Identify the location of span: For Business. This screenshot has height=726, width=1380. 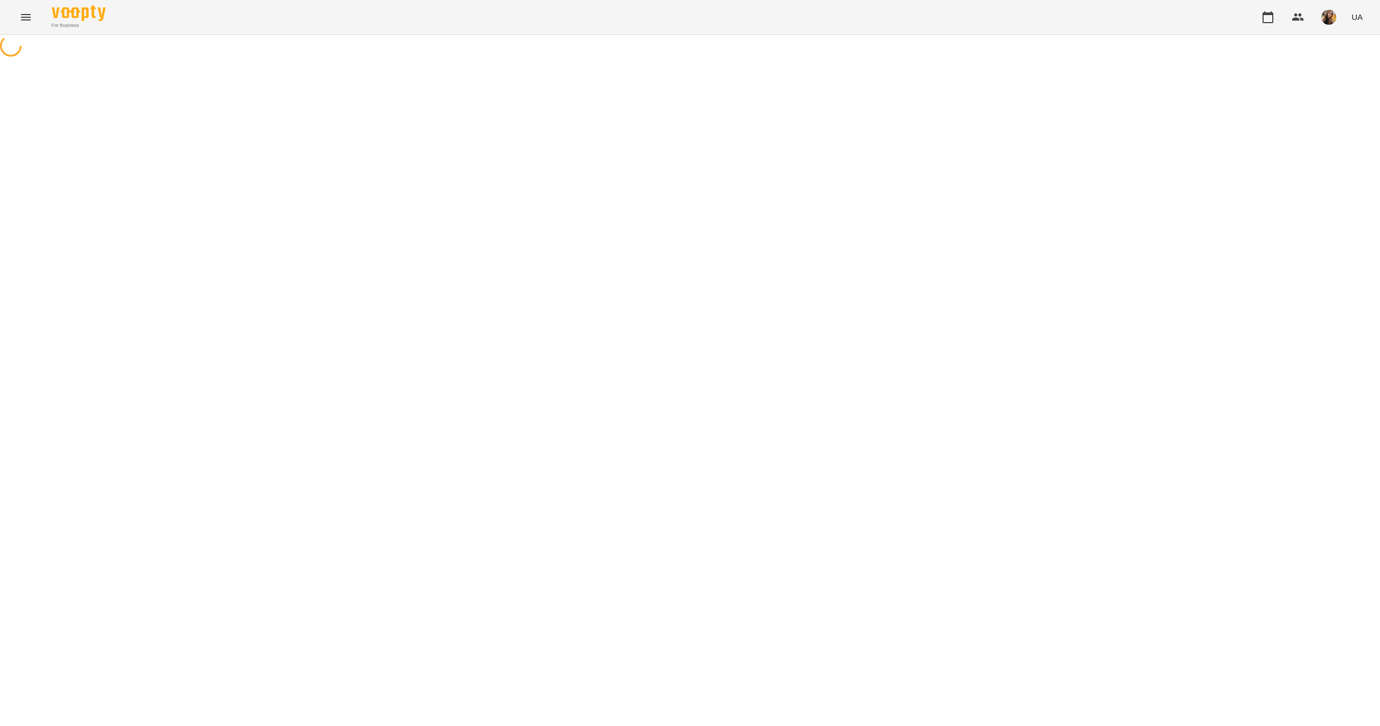
(79, 25).